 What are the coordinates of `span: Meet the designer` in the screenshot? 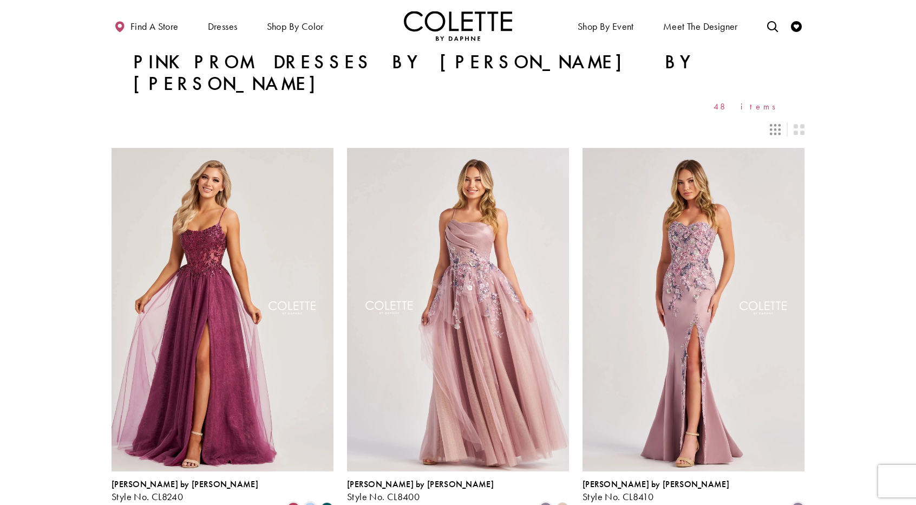 It's located at (701, 27).